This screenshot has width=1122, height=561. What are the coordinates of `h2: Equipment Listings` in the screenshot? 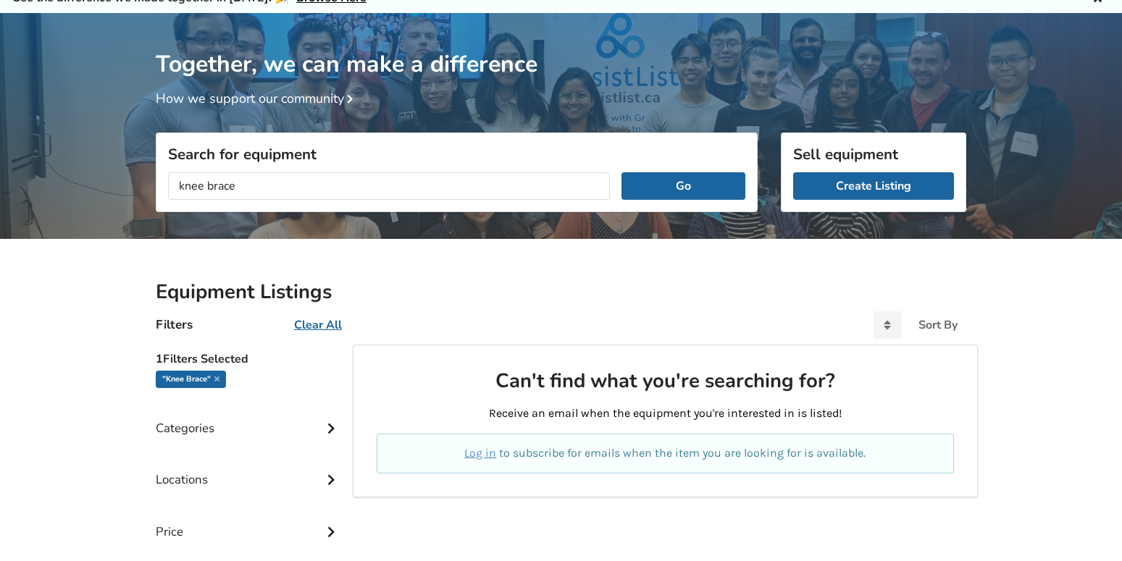 It's located at (561, 292).